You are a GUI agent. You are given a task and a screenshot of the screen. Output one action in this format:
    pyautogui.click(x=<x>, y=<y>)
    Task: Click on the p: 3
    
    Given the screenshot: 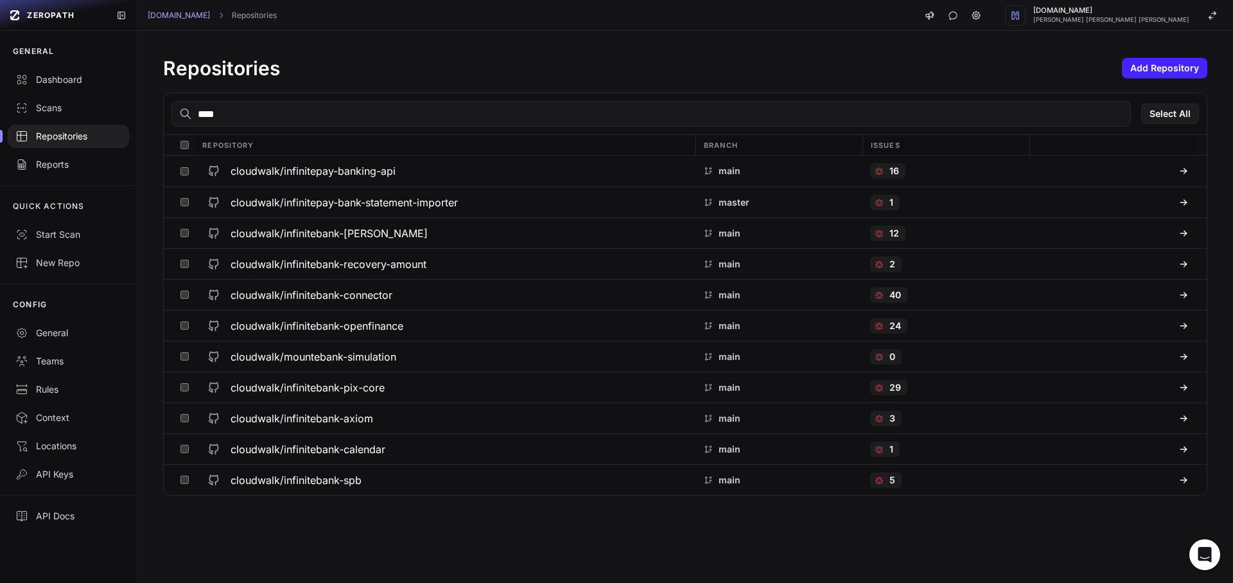 What is the action you would take?
    pyautogui.click(x=892, y=418)
    